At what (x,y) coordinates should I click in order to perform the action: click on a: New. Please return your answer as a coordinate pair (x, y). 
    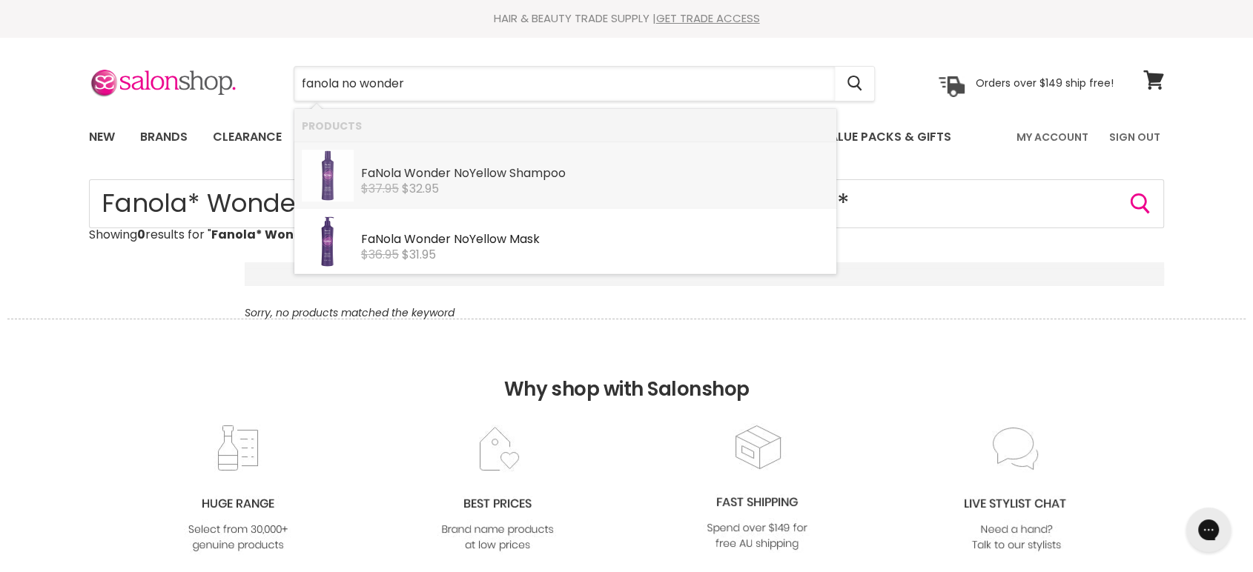
    Looking at the image, I should click on (102, 137).